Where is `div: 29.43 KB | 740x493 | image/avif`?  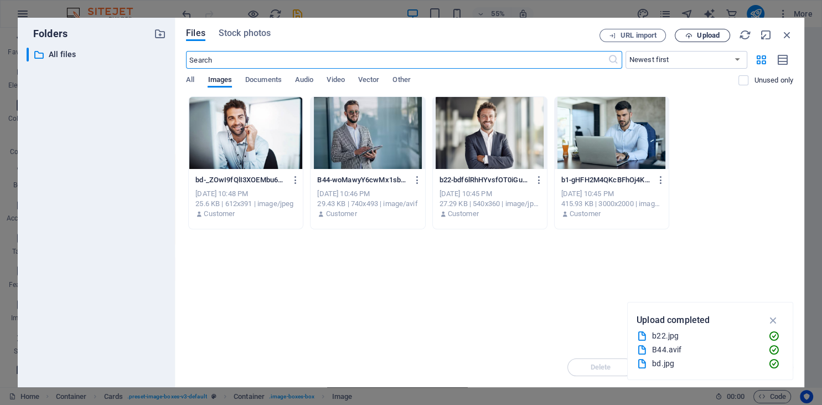
div: 29.43 KB | 740x493 | image/avif is located at coordinates (368, 204).